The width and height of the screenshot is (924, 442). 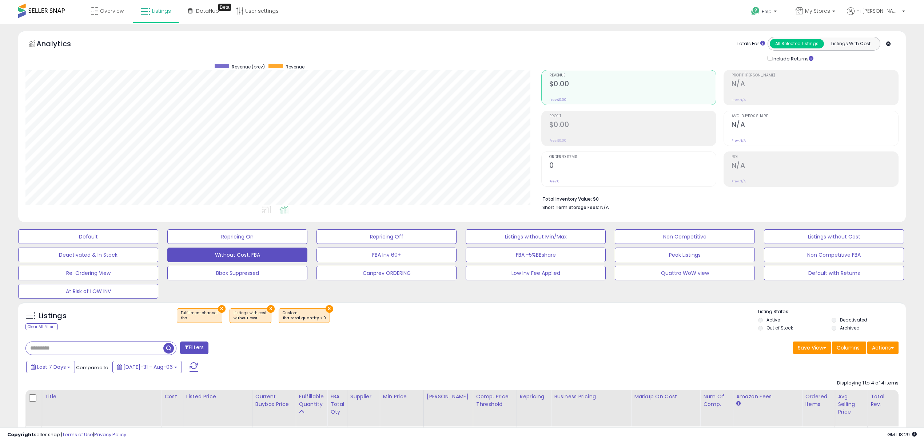 What do you see at coordinates (237, 255) in the screenshot?
I see `button: Without Cost, FBA` at bounding box center [237, 255].